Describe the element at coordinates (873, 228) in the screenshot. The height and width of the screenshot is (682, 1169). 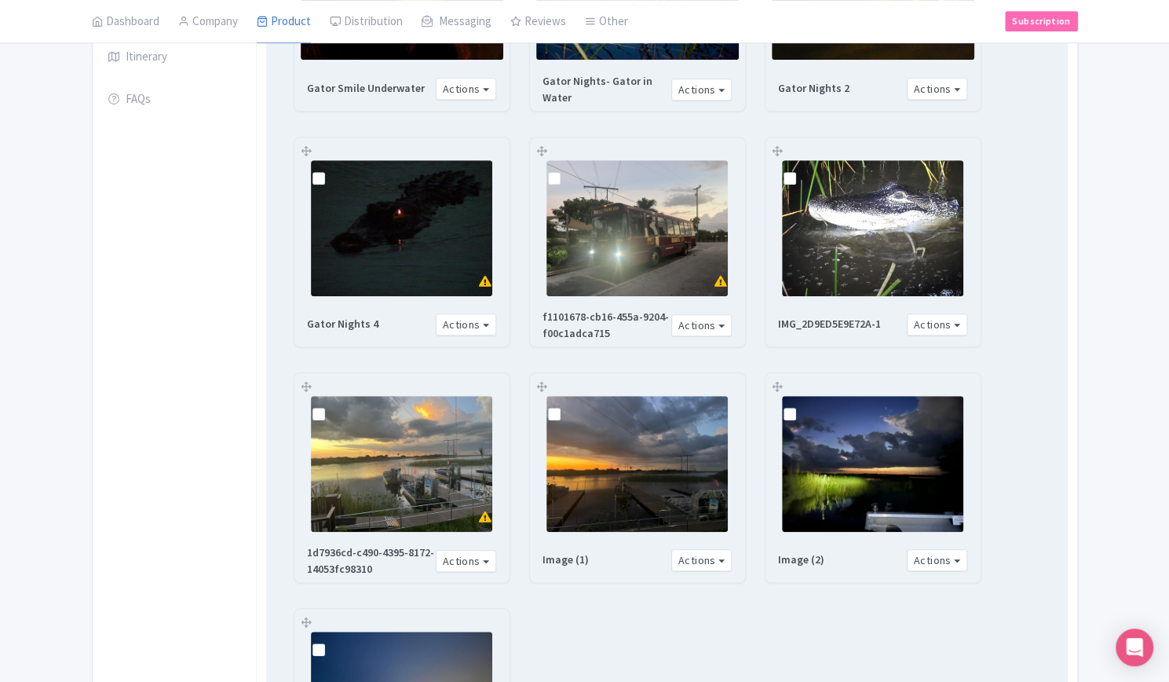
I see `img: 1663x1247px 1.19 MB` at that location.